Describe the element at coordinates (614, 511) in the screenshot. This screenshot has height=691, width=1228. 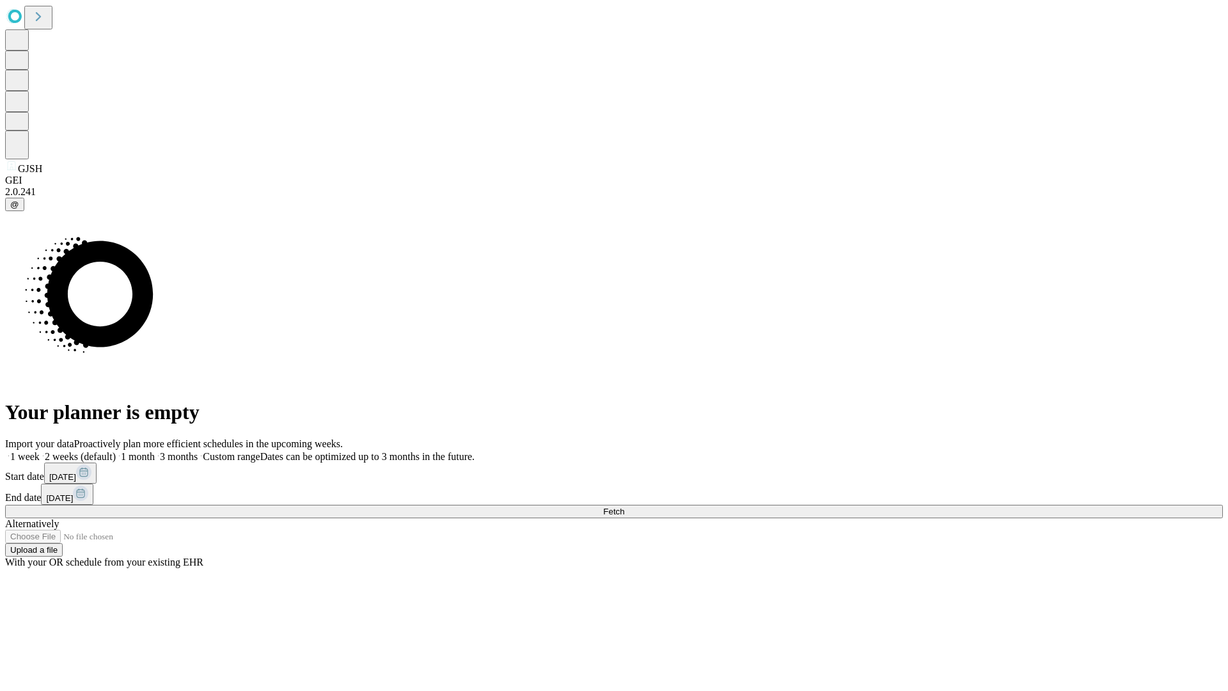
I see `button: Fetch` at that location.